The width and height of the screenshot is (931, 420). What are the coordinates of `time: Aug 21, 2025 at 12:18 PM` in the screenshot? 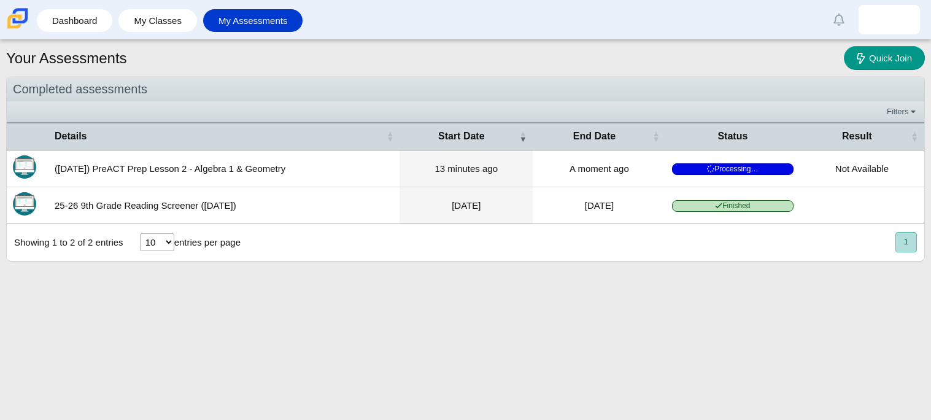 It's located at (599, 205).